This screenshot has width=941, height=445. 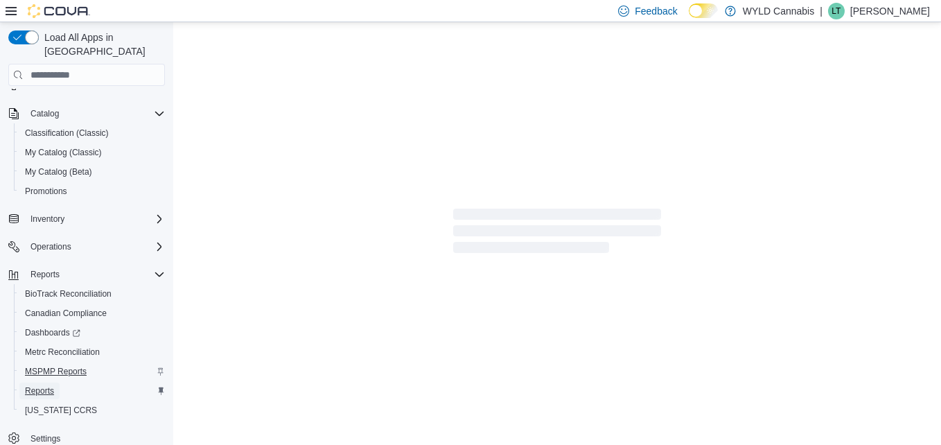 I want to click on button: My Catalog (Classic), so click(x=92, y=152).